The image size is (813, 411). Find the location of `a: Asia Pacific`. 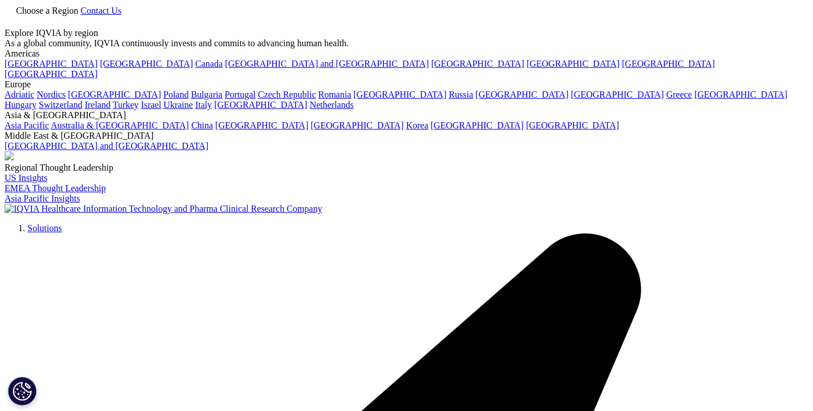

a: Asia Pacific is located at coordinates (27, 125).